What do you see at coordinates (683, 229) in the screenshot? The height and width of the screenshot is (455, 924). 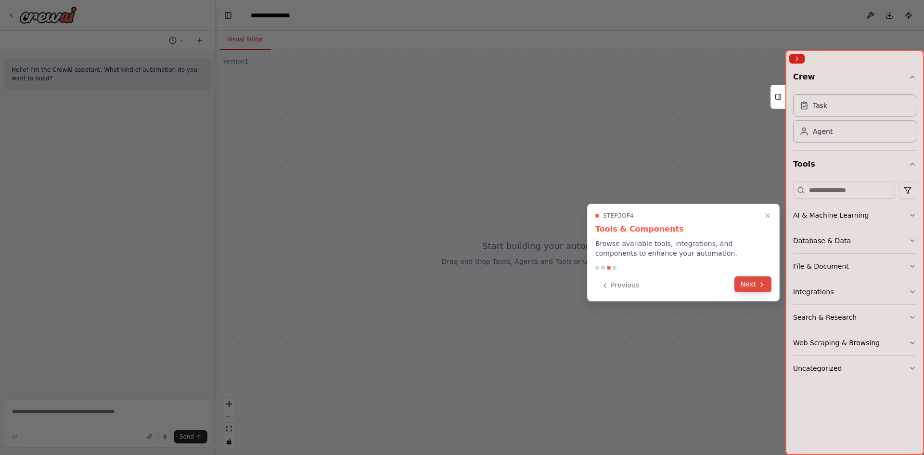 I see `h3: Tools & Components` at bounding box center [683, 229].